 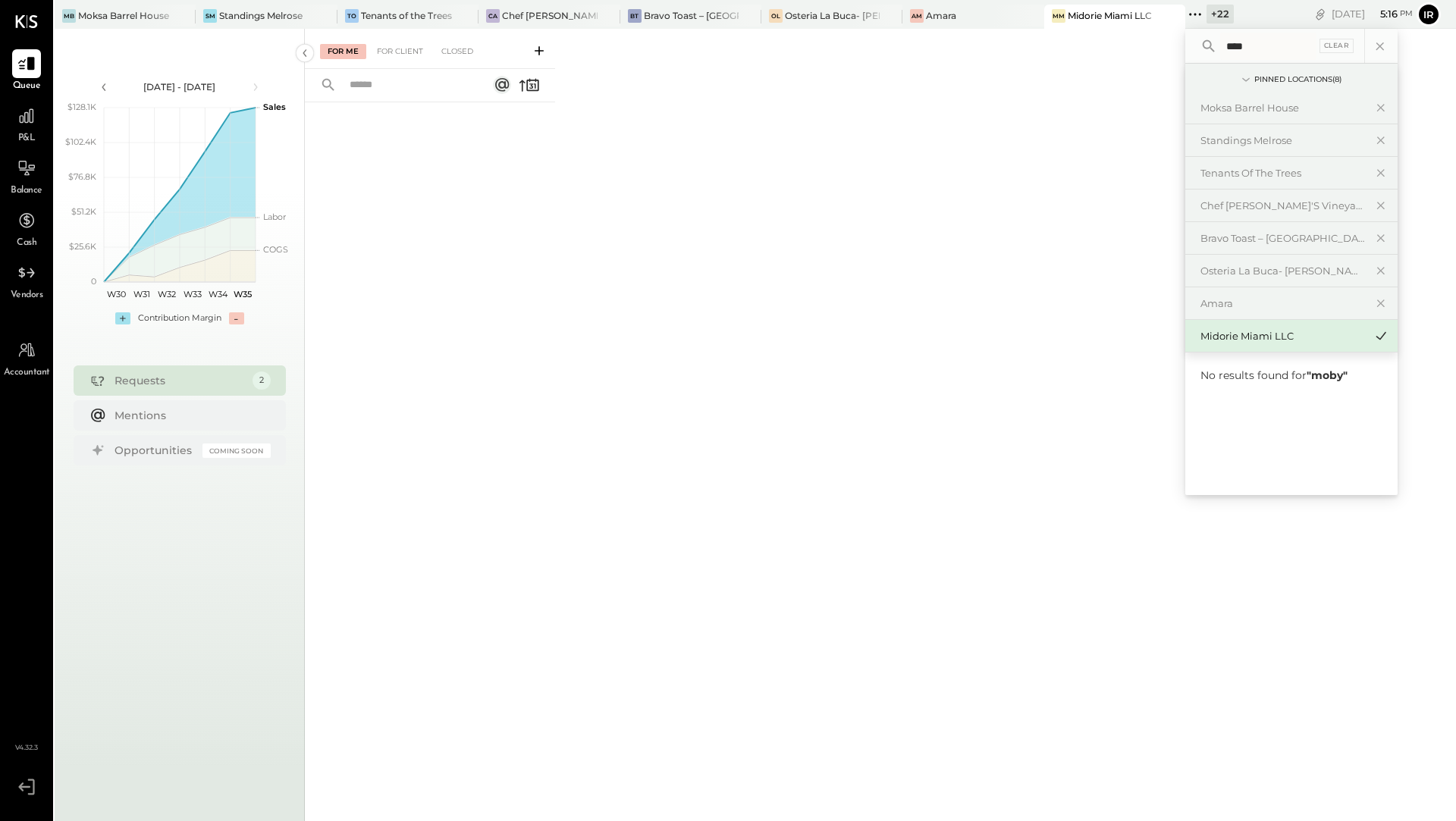 What do you see at coordinates (26, 139) in the screenshot?
I see `span: P&L` at bounding box center [26, 139].